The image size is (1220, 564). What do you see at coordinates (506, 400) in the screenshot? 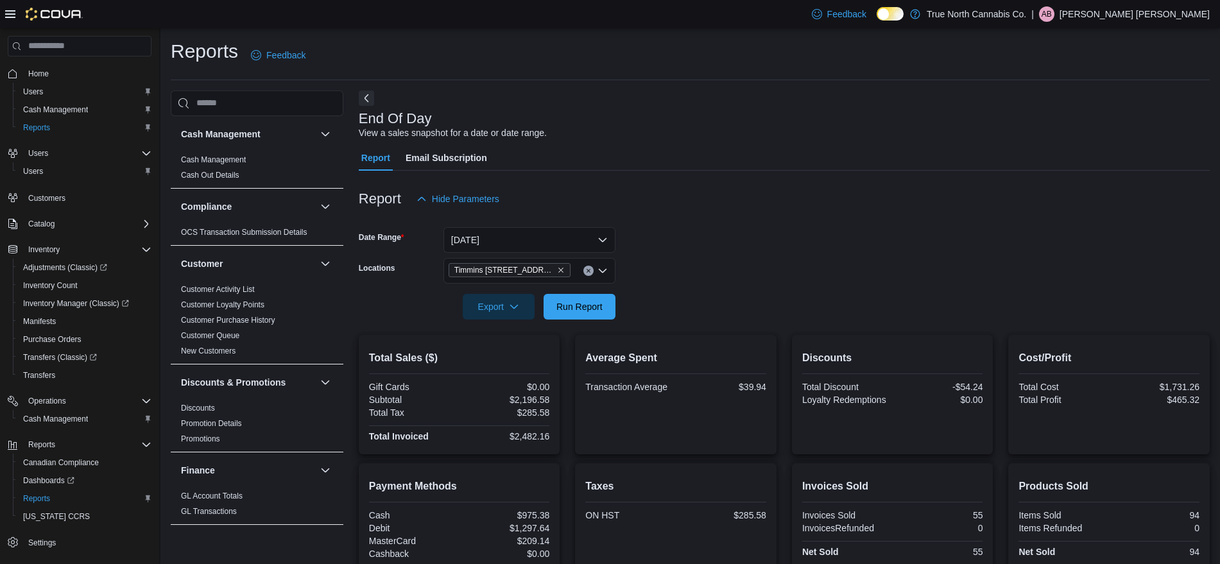
I see `div: $2,196.58` at bounding box center [506, 400].